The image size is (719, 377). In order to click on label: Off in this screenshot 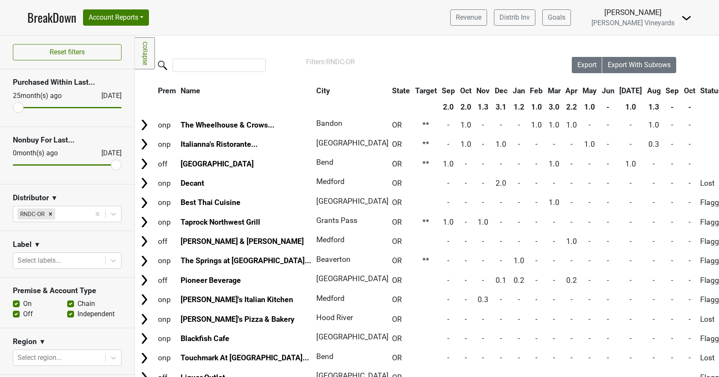, I will do `click(28, 314)`.